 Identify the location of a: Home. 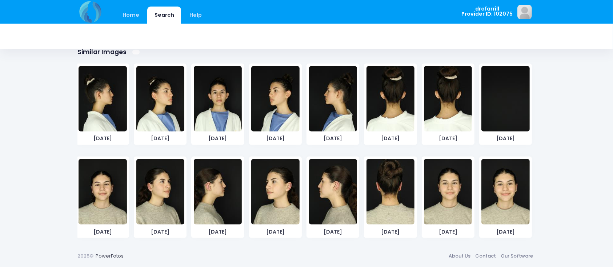
(131, 15).